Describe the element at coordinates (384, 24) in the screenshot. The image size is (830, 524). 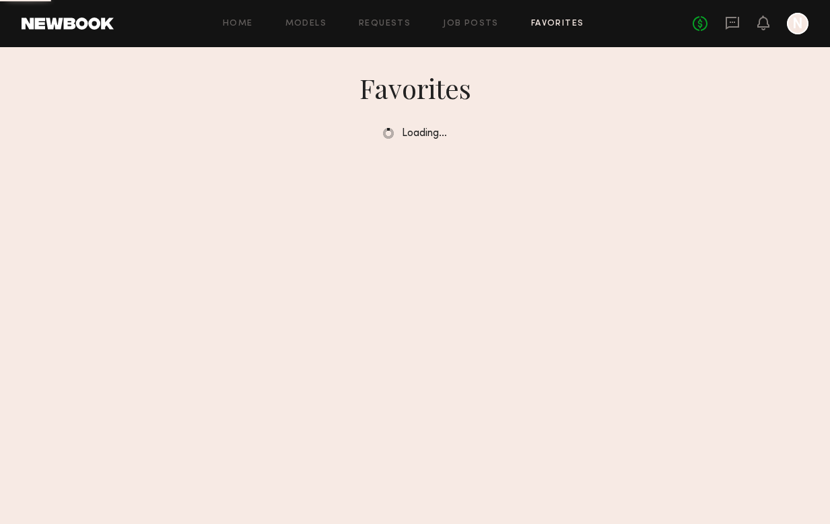
I see `a: Requests` at that location.